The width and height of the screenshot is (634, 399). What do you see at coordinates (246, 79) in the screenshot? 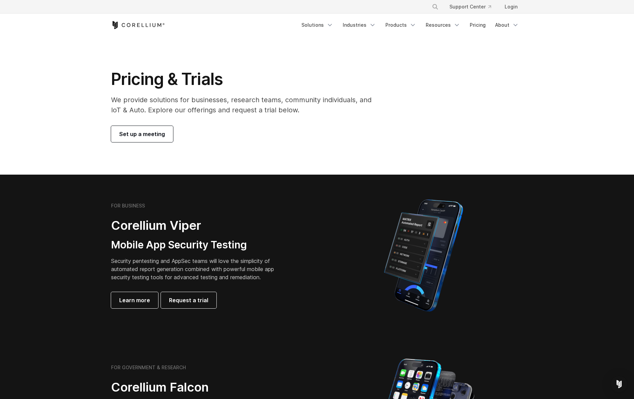
I see `h1: Pricing & Trials` at bounding box center [246, 79].